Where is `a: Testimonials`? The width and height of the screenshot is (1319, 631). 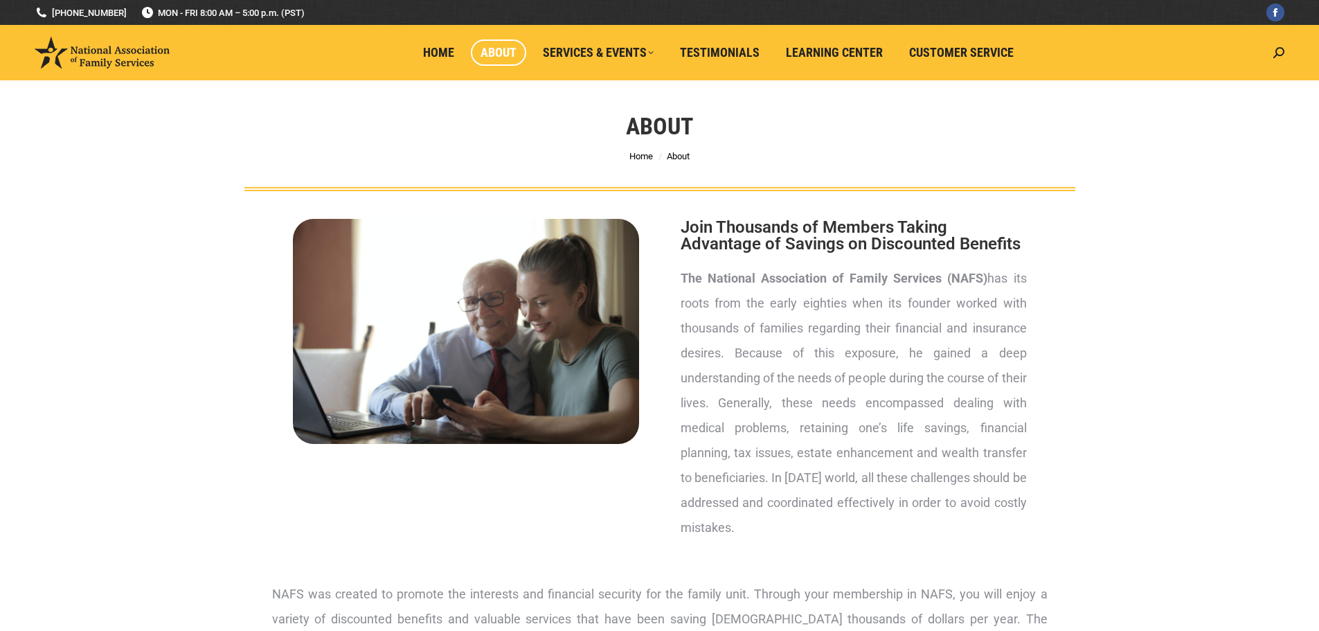 a: Testimonials is located at coordinates (720, 53).